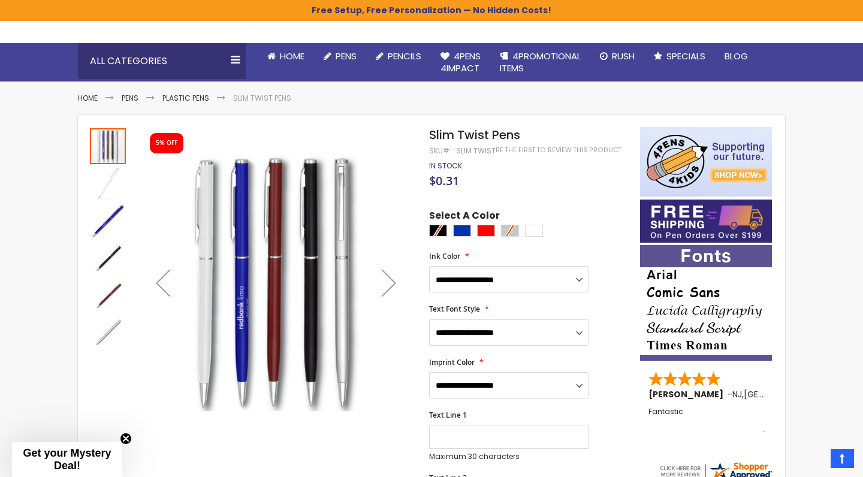  Describe the element at coordinates (67, 460) in the screenshot. I see `div: Get your Mystery Deal!Close teaser` at that location.